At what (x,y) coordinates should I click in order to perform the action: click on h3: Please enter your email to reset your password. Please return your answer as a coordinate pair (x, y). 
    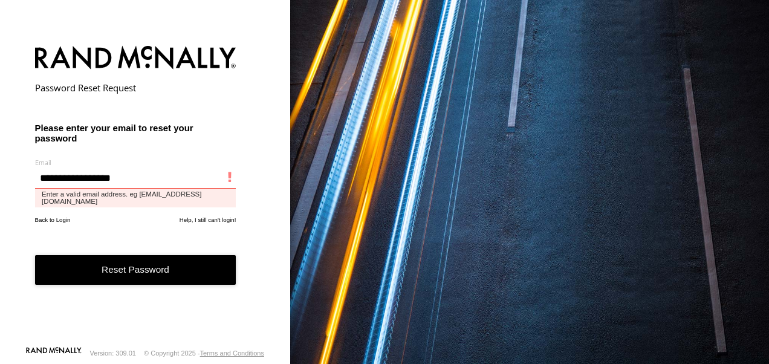
    Looking at the image, I should click on (135, 133).